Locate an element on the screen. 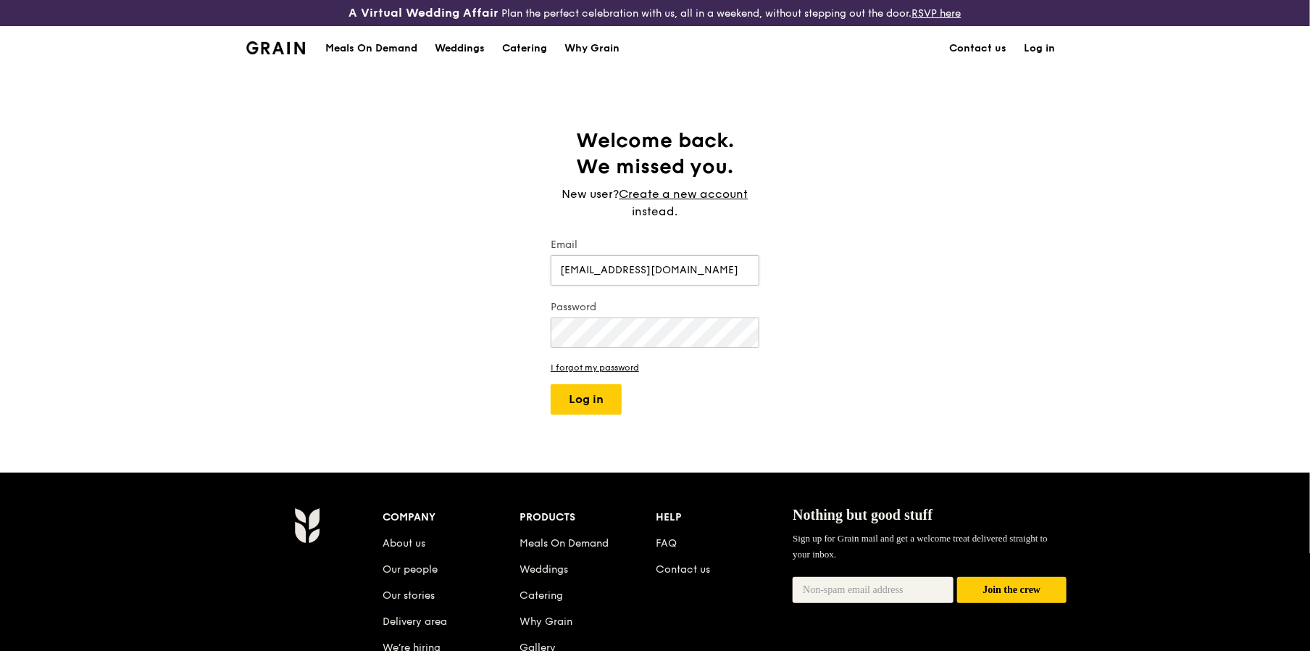  a: RSVP here is located at coordinates (937, 13).